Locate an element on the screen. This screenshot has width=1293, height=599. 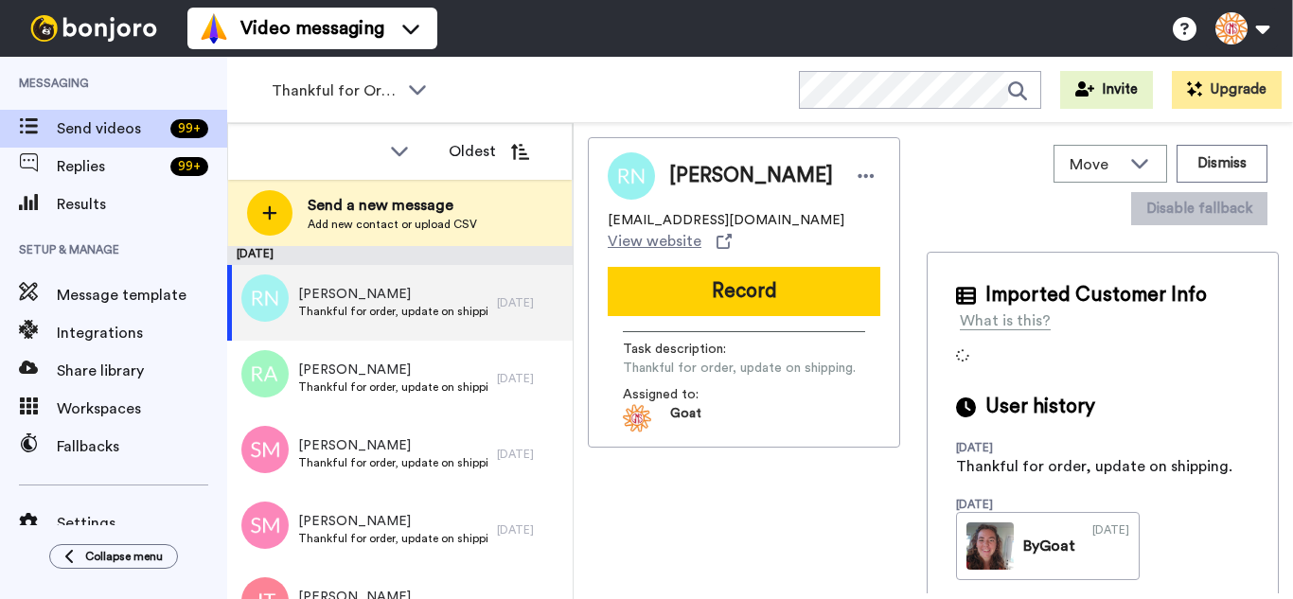
span: Results is located at coordinates (142, 204).